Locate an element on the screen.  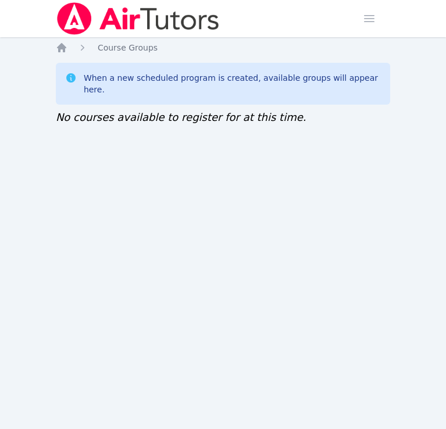
img: Air Tutors is located at coordinates (138, 19).